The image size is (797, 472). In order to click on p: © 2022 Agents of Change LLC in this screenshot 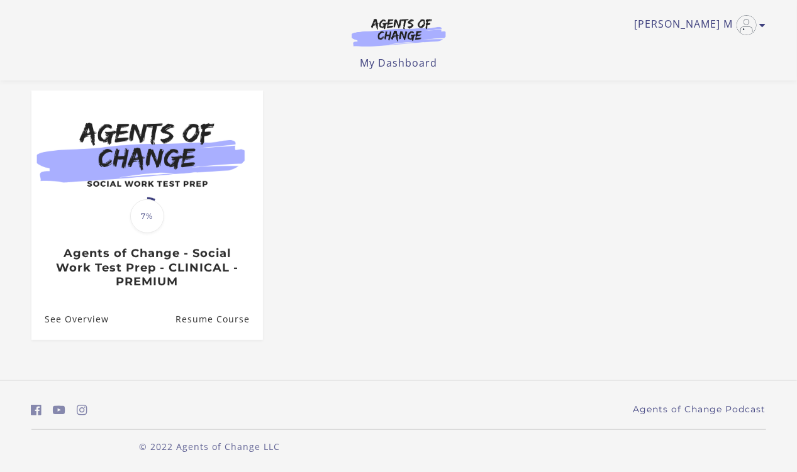, I will do `click(210, 446)`.